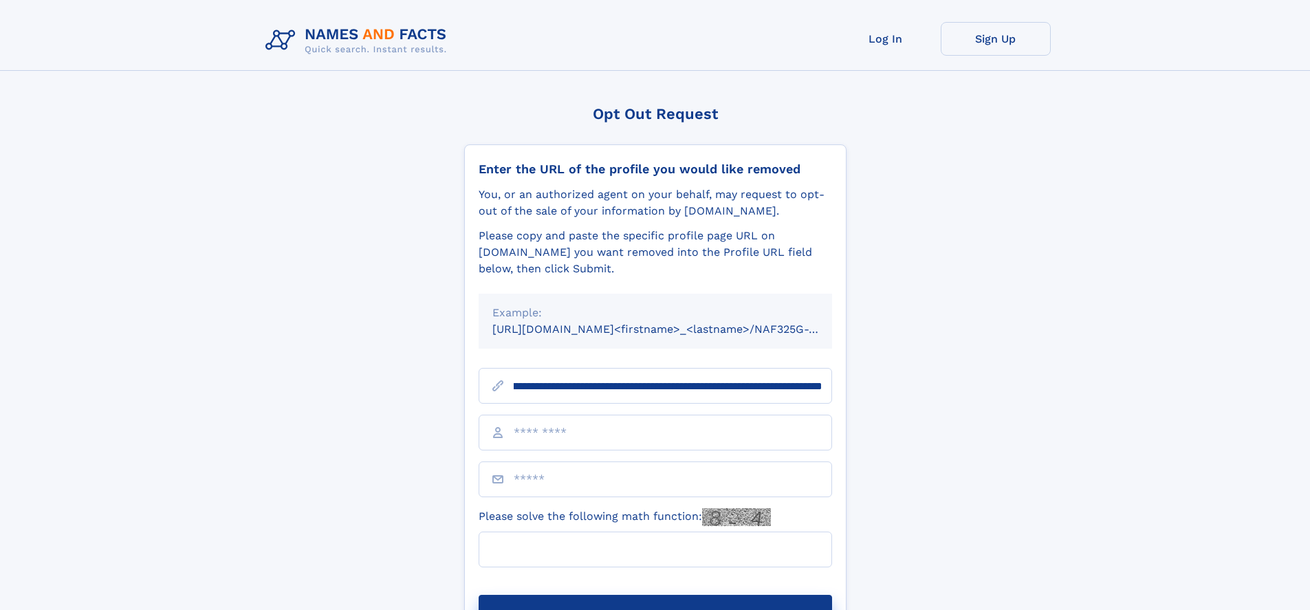  I want to click on a: Log In, so click(886, 39).